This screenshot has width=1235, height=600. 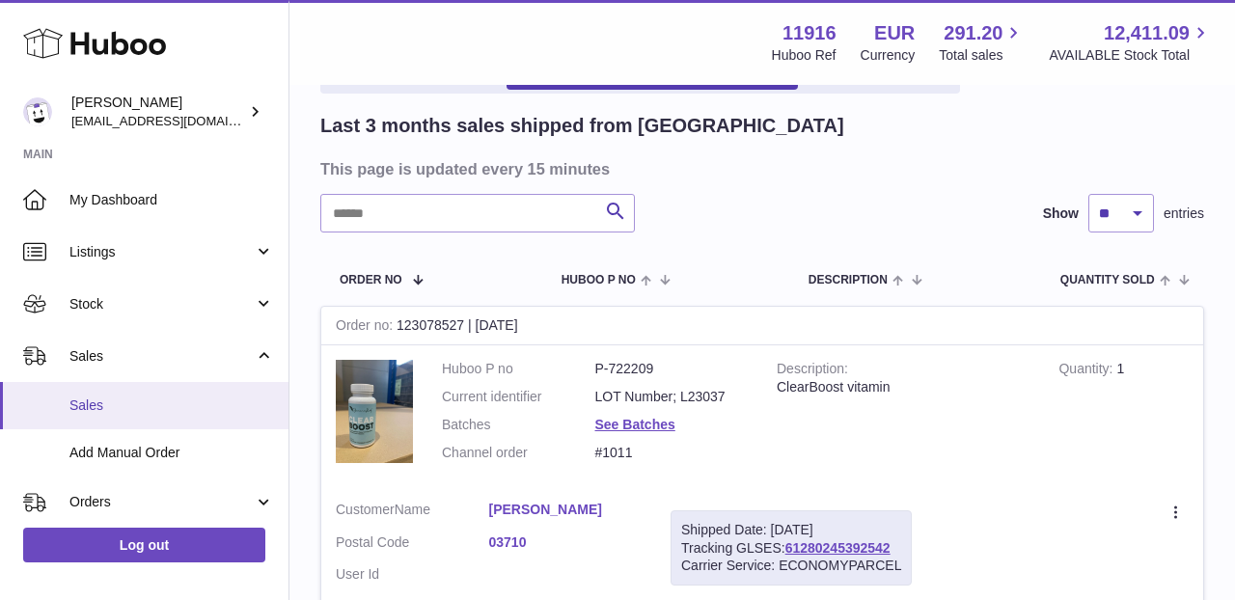 What do you see at coordinates (1130, 55) in the screenshot?
I see `span: AVAILABLE Stock Total` at bounding box center [1130, 55].